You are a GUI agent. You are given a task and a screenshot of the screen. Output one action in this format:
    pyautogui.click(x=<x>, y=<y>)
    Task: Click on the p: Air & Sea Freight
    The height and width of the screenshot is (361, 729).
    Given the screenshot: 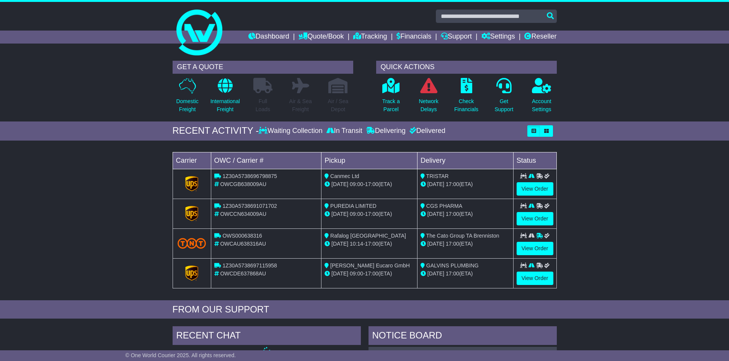 What is the action you would take?
    pyautogui.click(x=300, y=106)
    